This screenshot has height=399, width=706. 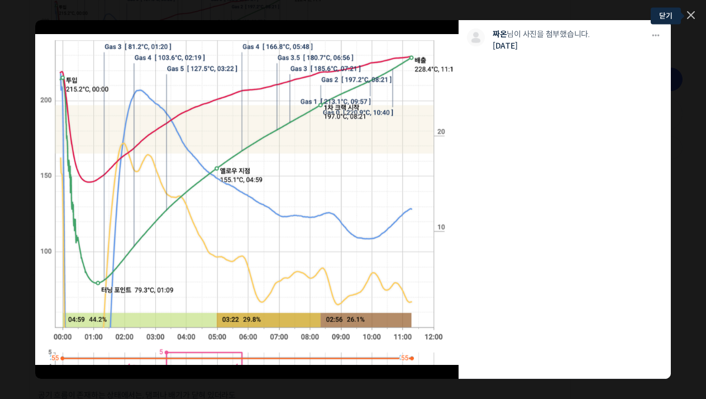 I want to click on a: 대화, so click(x=109, y=320).